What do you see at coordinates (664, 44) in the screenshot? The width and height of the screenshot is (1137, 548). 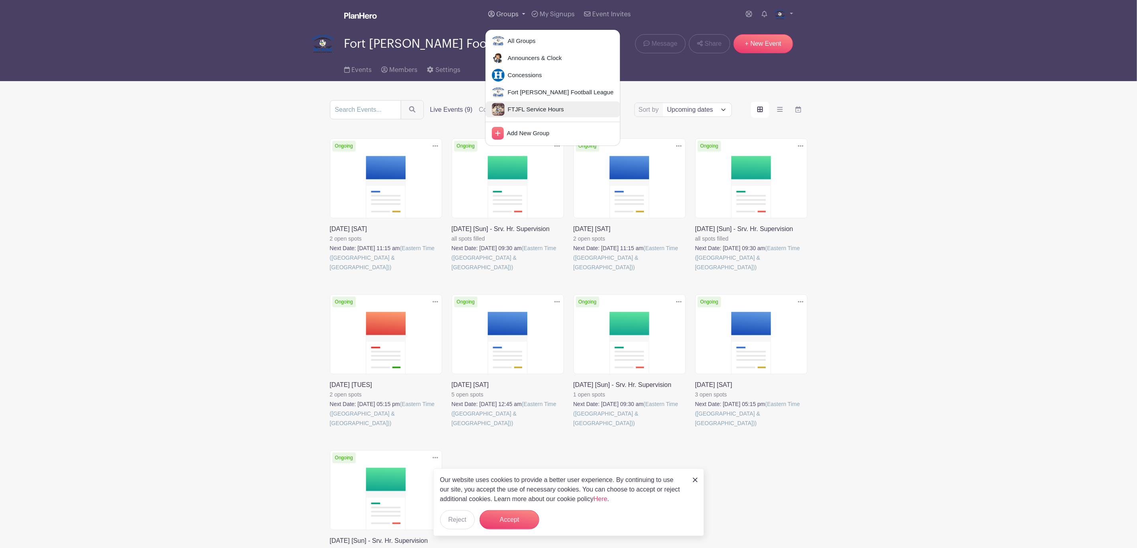 I see `span: Message` at bounding box center [664, 44].